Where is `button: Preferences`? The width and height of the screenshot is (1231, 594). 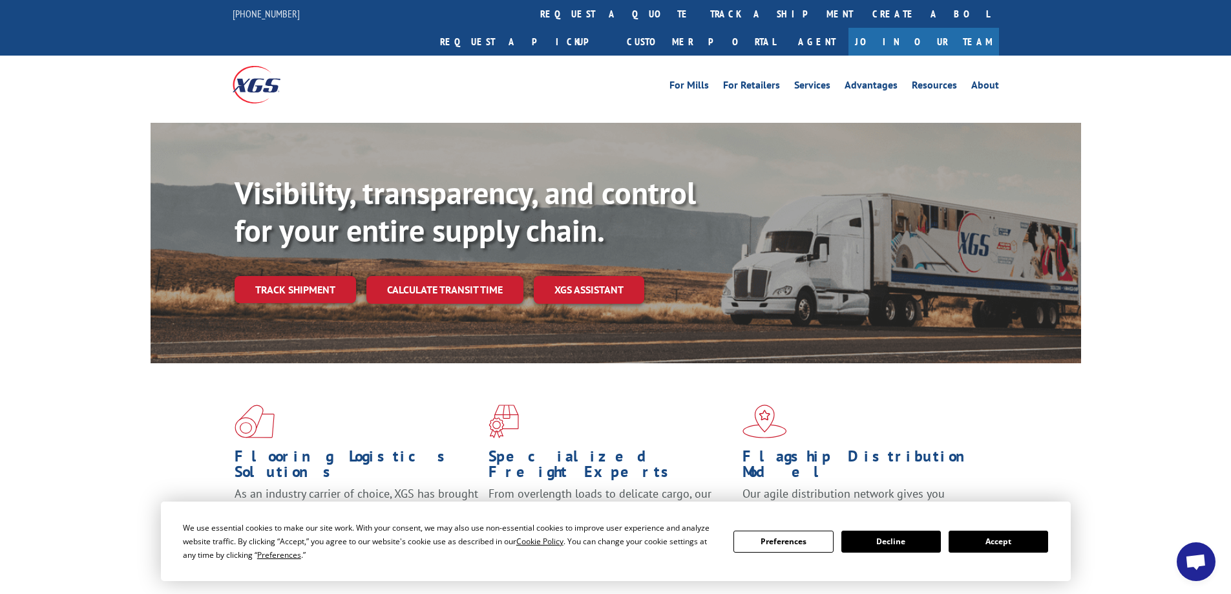 button: Preferences is located at coordinates (783, 542).